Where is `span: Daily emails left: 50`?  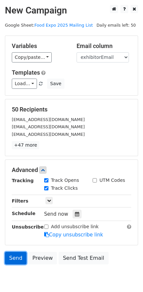 span: Daily emails left: 50 is located at coordinates (117, 25).